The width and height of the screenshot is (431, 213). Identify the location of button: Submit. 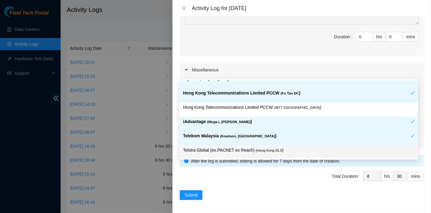
(191, 195).